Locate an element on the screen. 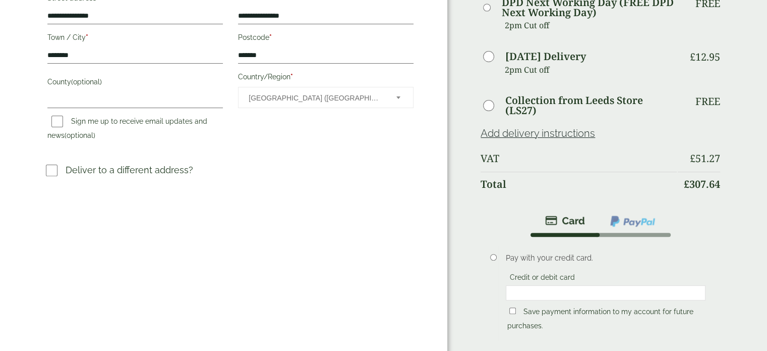 Image resolution: width=767 pixels, height=351 pixels. input: Sign me up to receive email updates and news(optional) is located at coordinates (57, 121).